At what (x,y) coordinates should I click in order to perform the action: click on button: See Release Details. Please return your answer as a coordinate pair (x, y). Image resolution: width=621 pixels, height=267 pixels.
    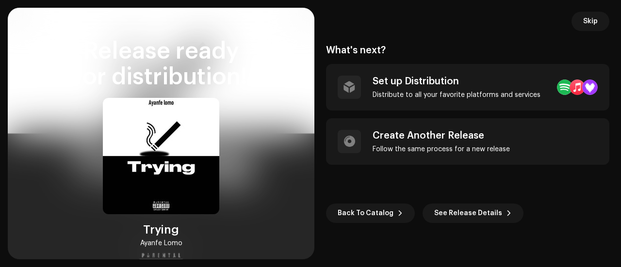
    Looking at the image, I should click on (473, 213).